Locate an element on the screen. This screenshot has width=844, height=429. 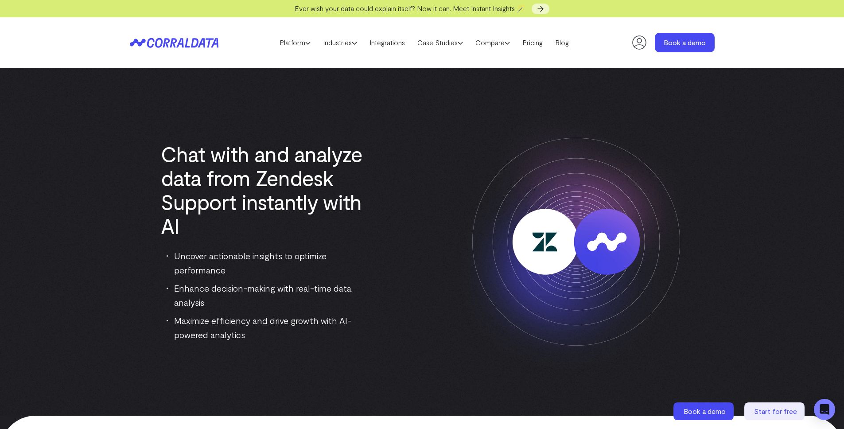
a: Compare is located at coordinates (493, 43).